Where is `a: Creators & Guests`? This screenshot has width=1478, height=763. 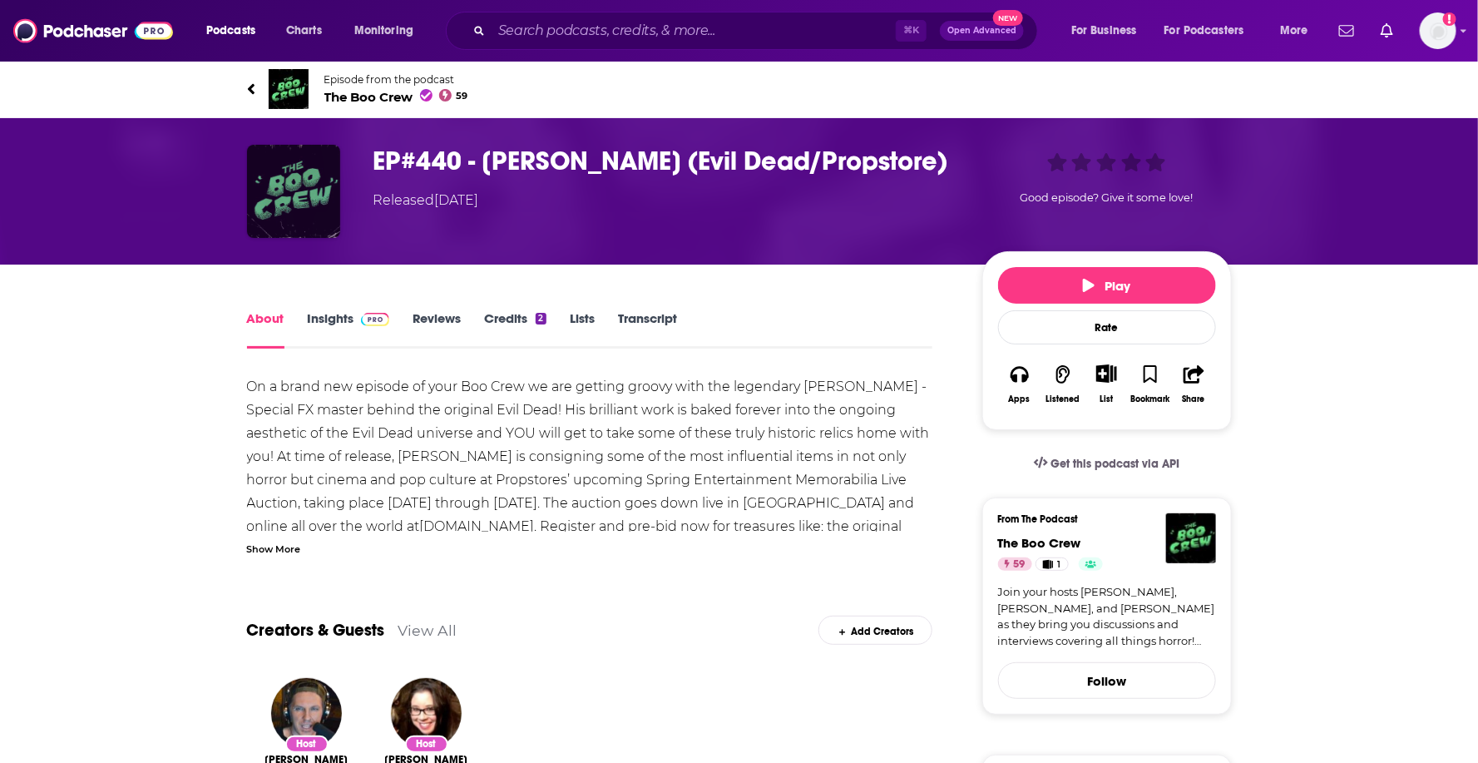 a: Creators & Guests is located at coordinates (316, 630).